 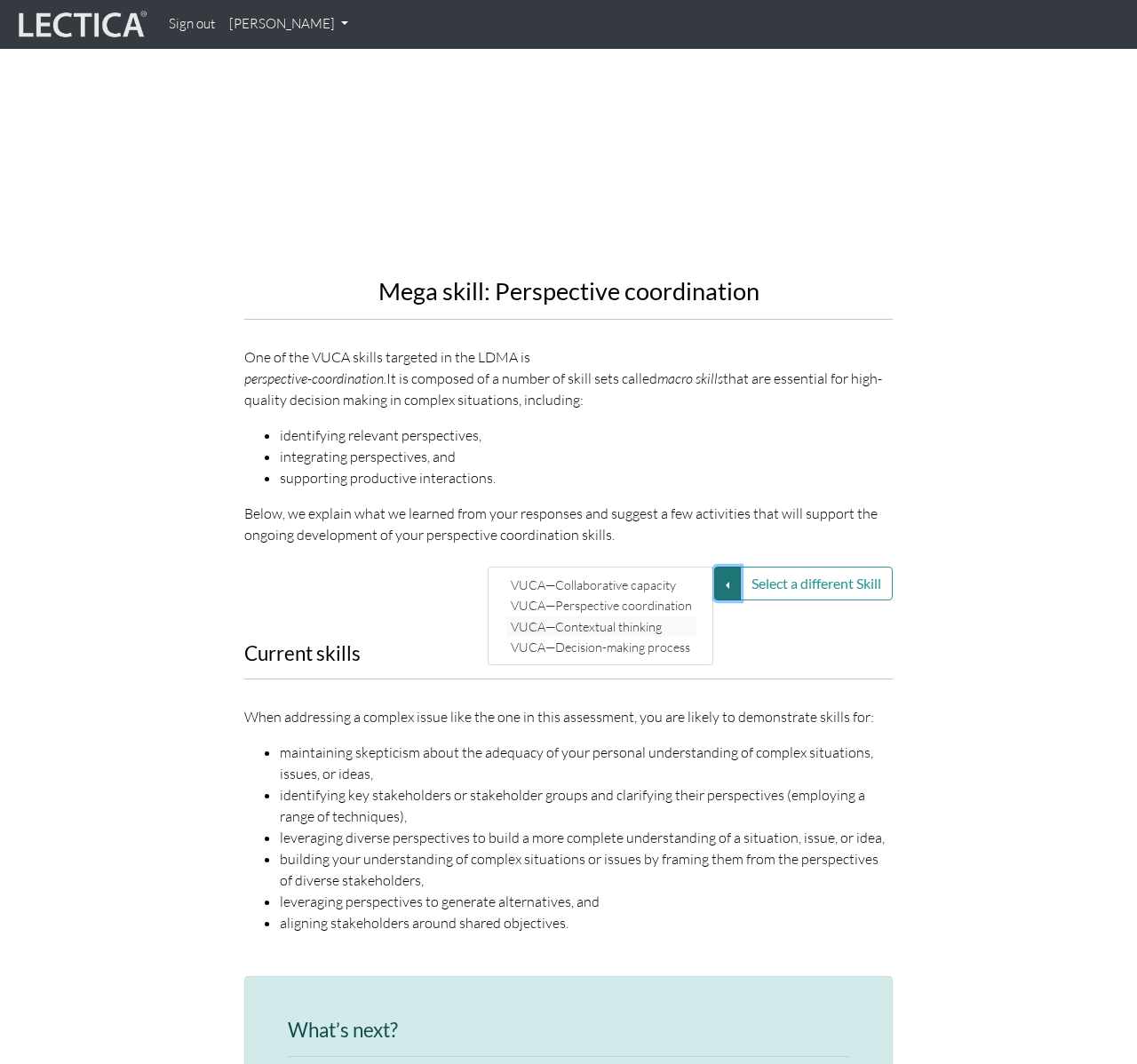 I want to click on button: Select a different Skill, so click(x=816, y=584).